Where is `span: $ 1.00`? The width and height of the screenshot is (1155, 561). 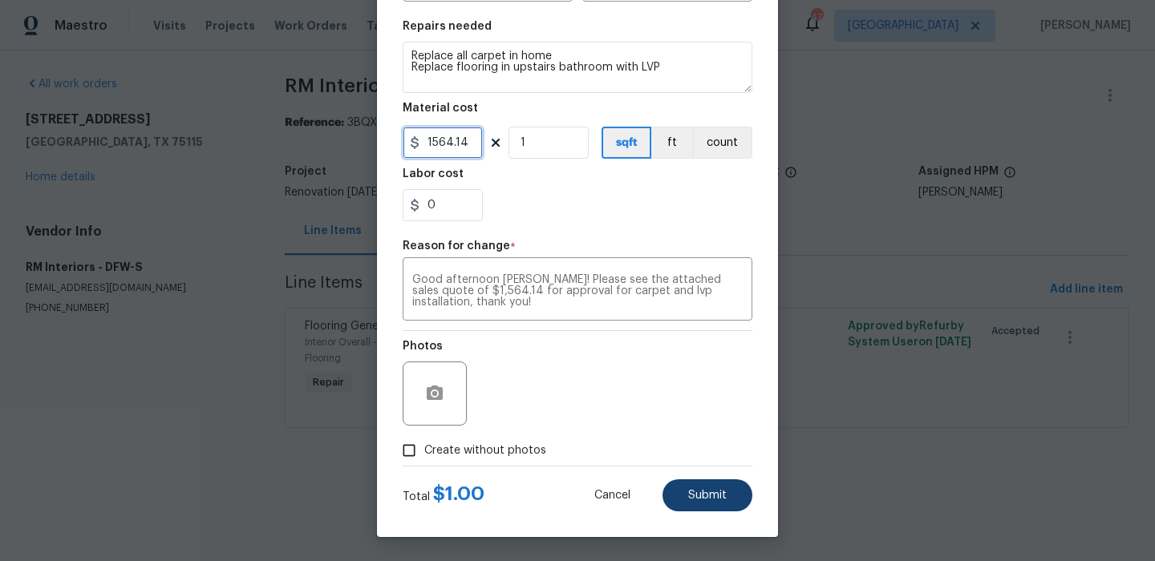 span: $ 1.00 is located at coordinates (459, 494).